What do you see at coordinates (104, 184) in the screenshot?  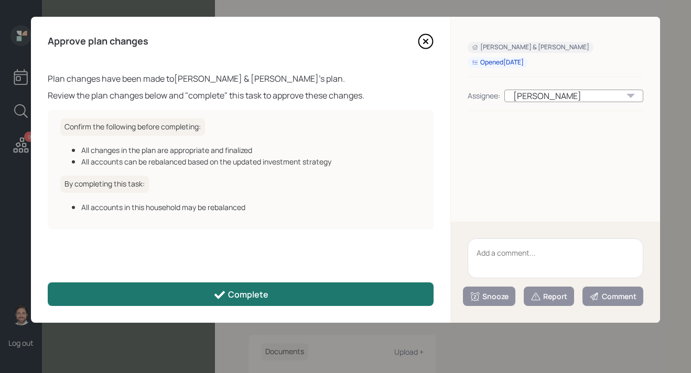 I see `h6: By completing this task:` at bounding box center [104, 184].